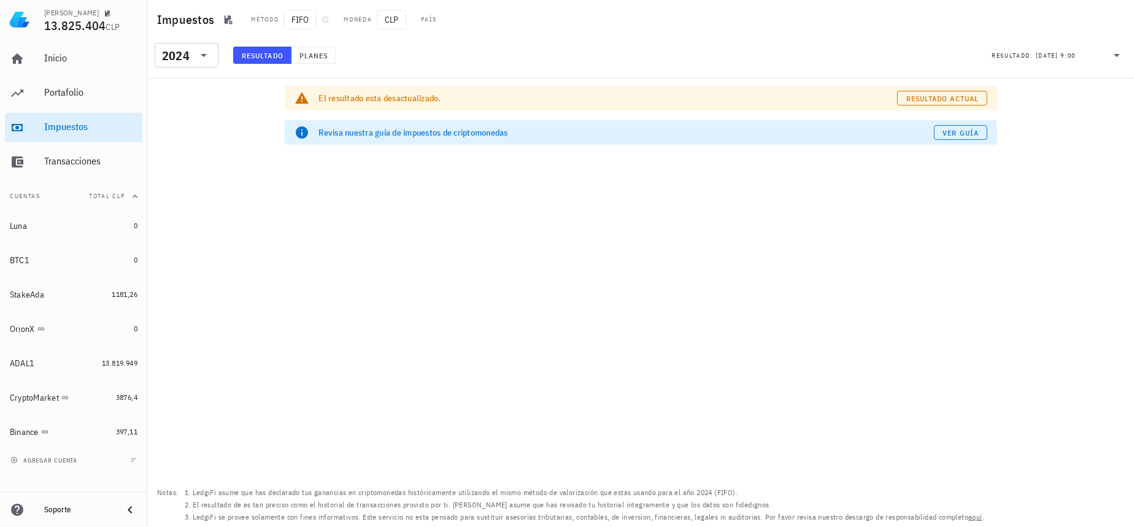 This screenshot has height=527, width=1134. What do you see at coordinates (608, 98) in the screenshot?
I see `div: El resultado esta desactualizado.` at bounding box center [608, 98].